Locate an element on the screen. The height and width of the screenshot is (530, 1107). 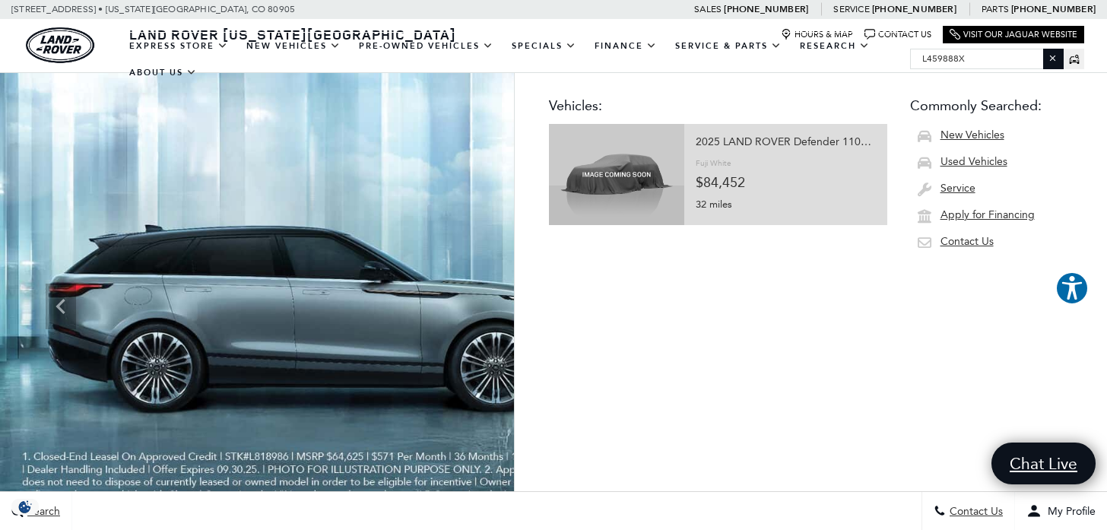
div: Vehicles: is located at coordinates (717, 108).